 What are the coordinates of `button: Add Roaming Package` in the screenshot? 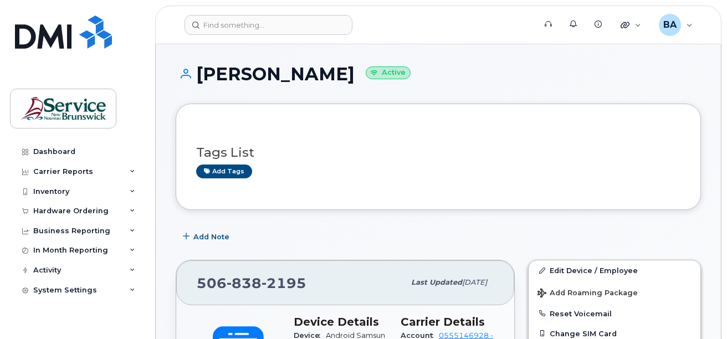 It's located at (614, 292).